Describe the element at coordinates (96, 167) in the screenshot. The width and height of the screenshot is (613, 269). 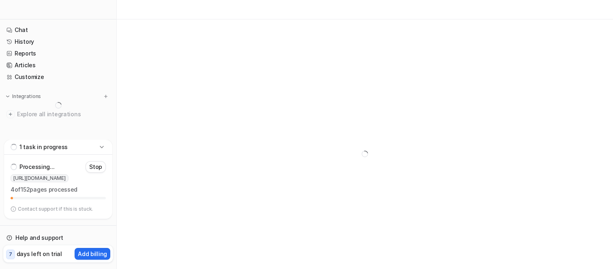
I see `button: Stop` at that location.